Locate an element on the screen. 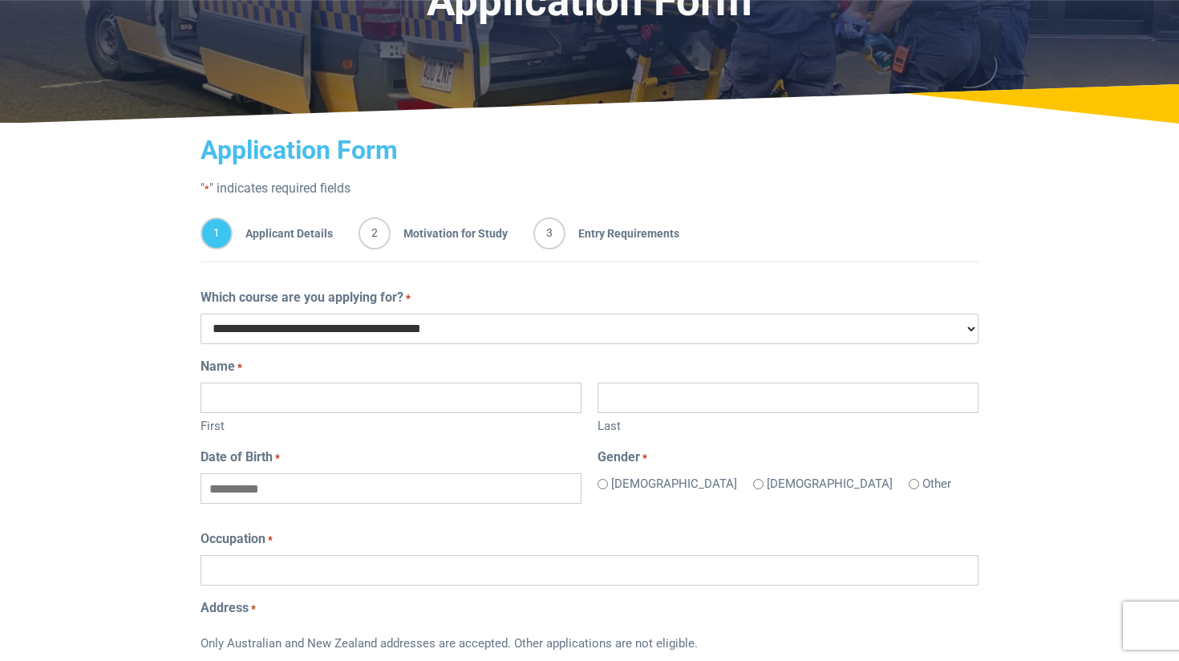 This screenshot has height=661, width=1179. legend: Gender is located at coordinates (788, 457).